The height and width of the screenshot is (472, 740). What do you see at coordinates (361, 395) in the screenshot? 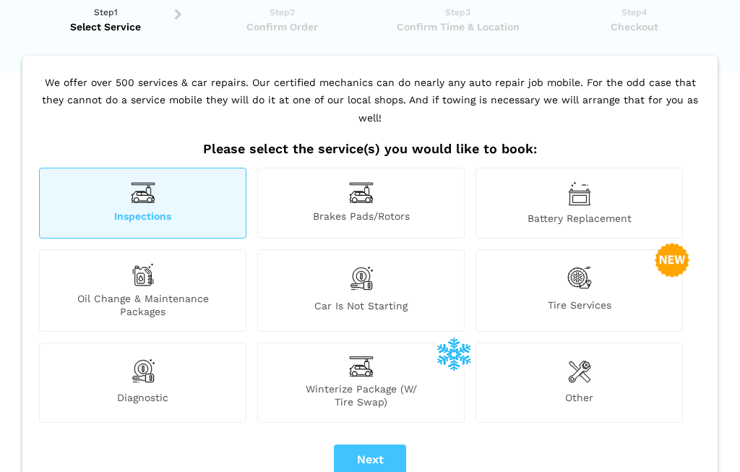
I see `span: Winterize Package (W/ Tire Swap)` at bounding box center [361, 395].